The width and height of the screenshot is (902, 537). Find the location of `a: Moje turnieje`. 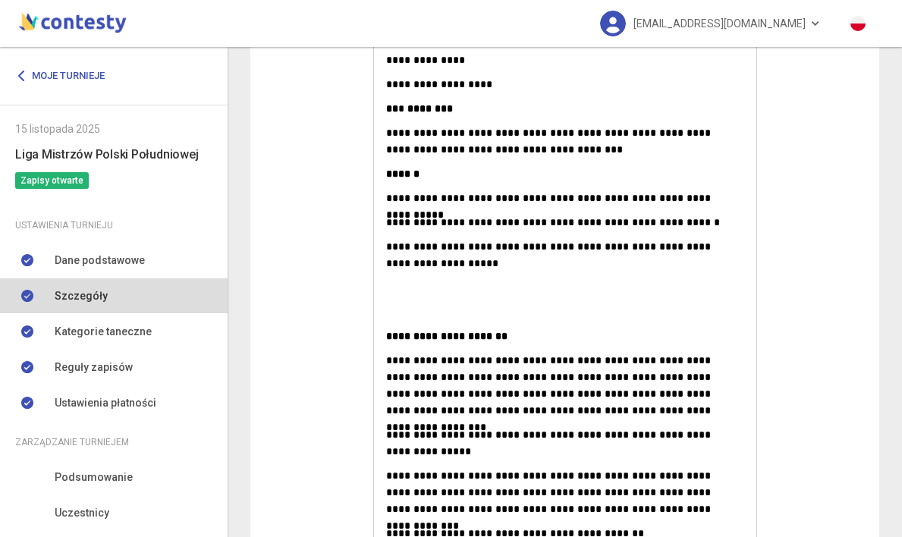

a: Moje turnieje is located at coordinates (65, 76).